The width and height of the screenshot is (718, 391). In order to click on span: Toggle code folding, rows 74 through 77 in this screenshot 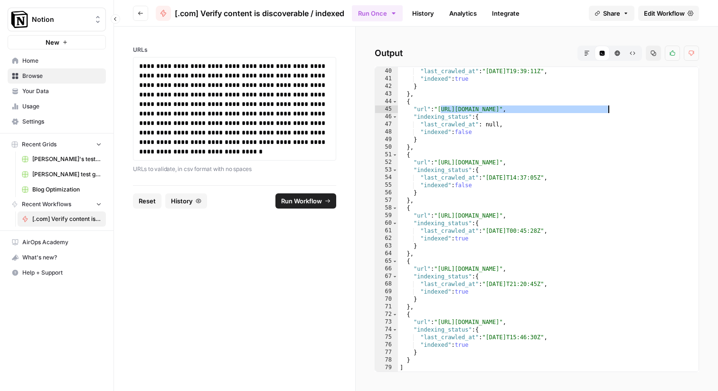, I will do `click(394, 329)`.